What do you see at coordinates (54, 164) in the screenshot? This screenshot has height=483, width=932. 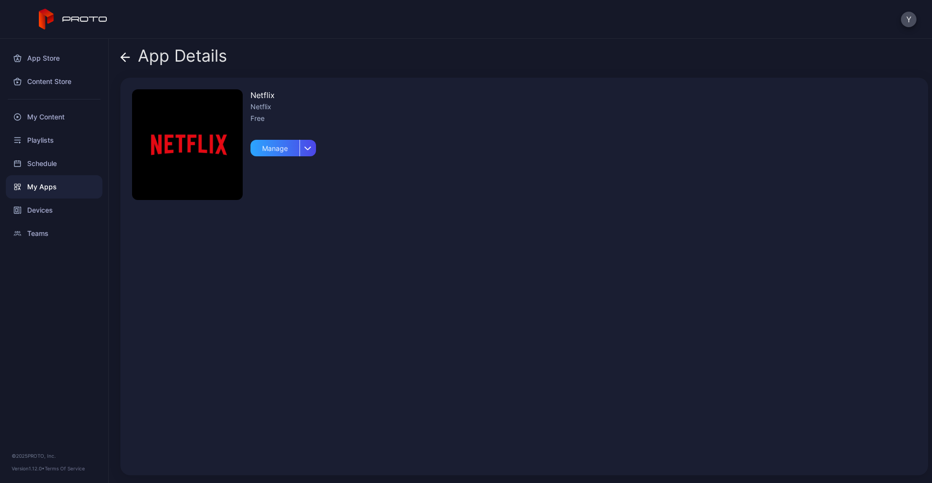 I see `div: Schedule` at bounding box center [54, 164].